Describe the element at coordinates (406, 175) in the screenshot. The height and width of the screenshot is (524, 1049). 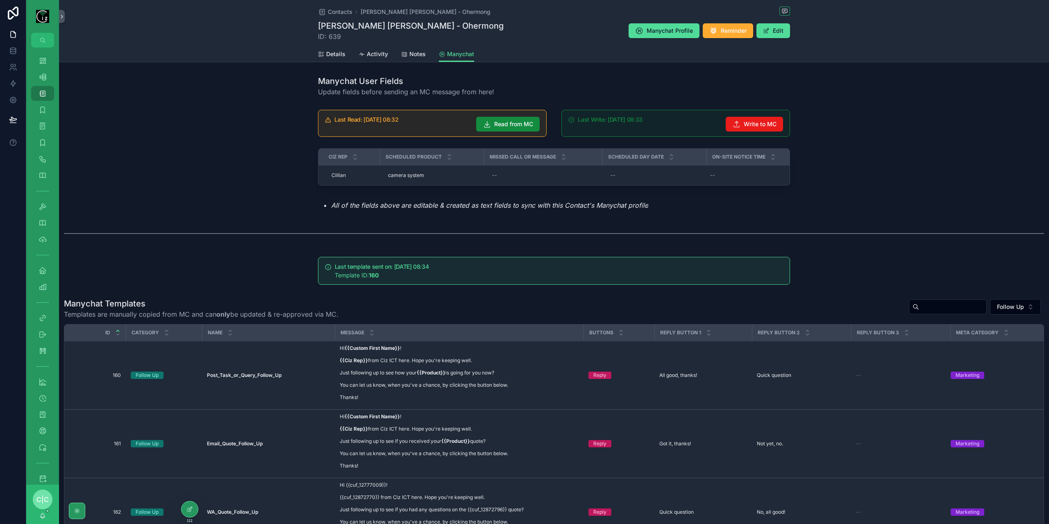
I see `span: camera system` at that location.